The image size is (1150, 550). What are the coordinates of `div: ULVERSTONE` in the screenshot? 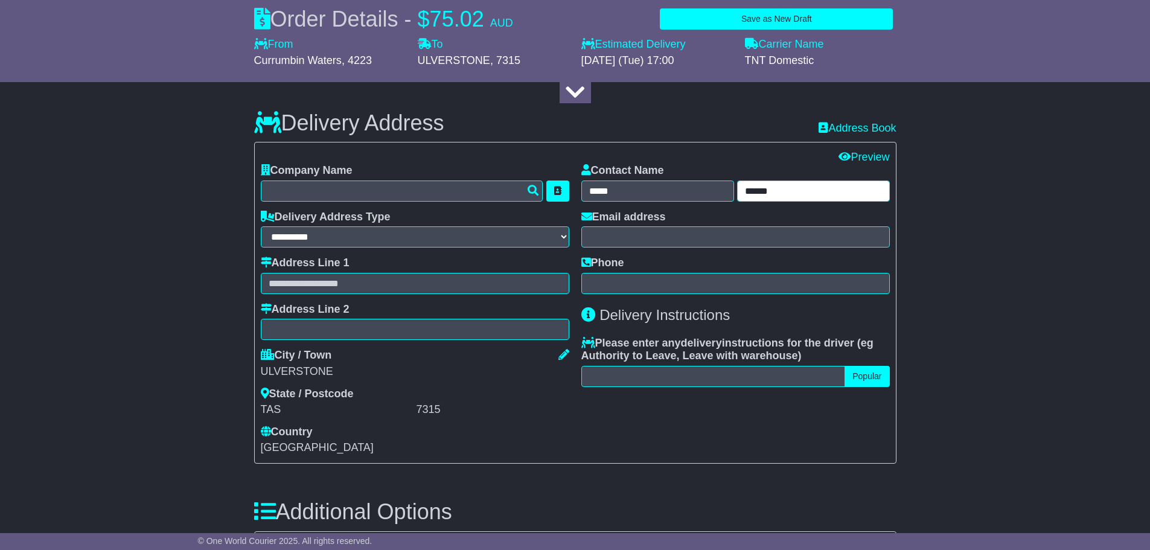 It's located at (415, 372).